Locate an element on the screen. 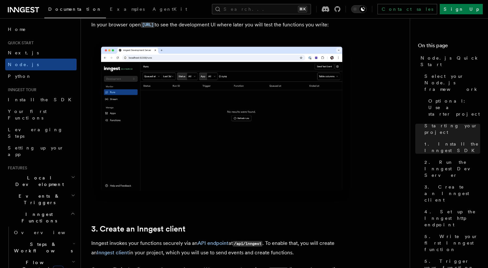  span: Steps & Workflows is located at coordinates (42, 248).